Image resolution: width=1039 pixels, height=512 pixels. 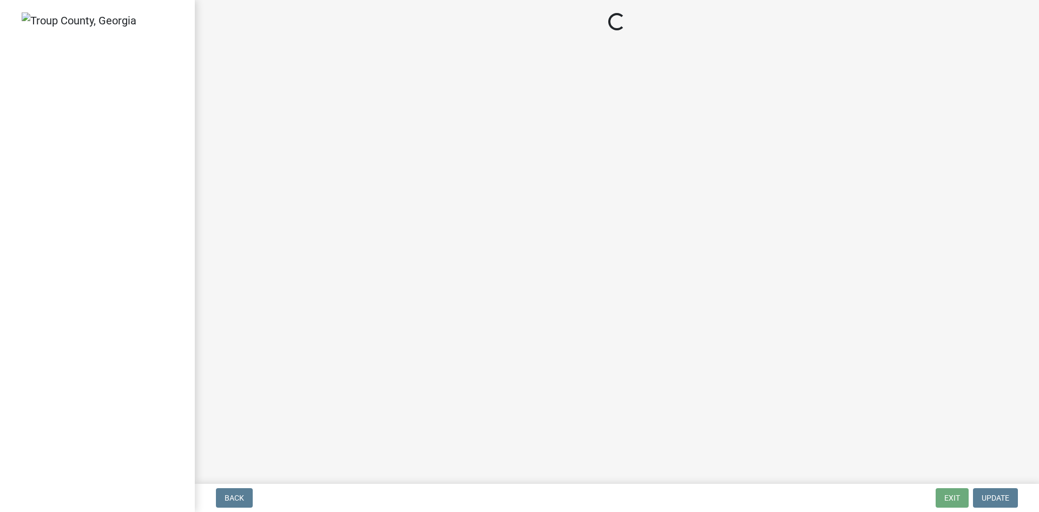 I want to click on img: Troup County, Georgia, so click(x=79, y=21).